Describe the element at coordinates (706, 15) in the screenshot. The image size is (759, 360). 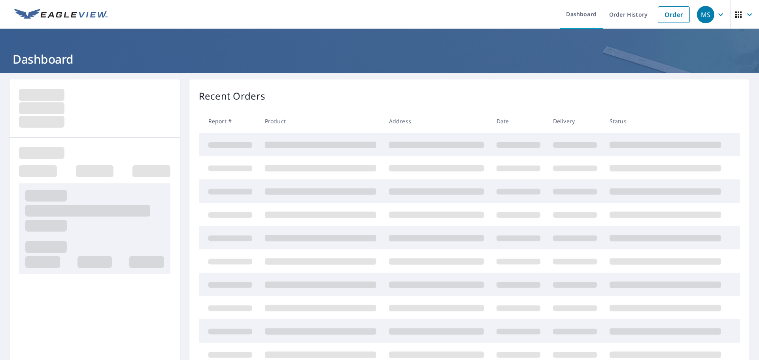
I see `div: MS` at that location.